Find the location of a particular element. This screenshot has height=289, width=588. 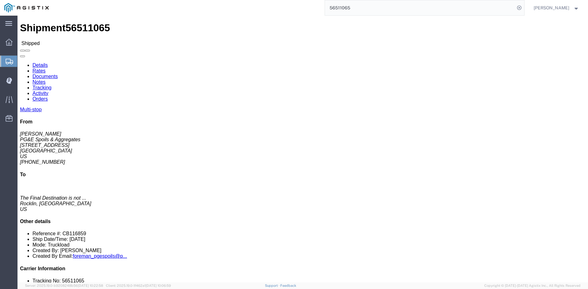

a: Feedback is located at coordinates (288, 286).